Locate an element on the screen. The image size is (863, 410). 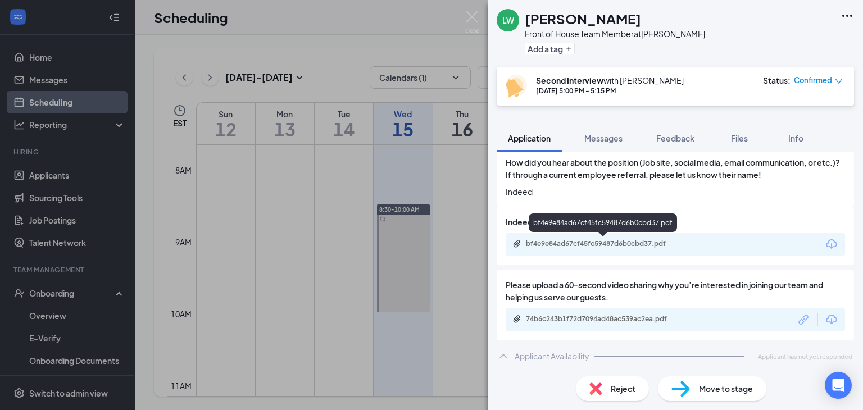
div: LW is located at coordinates (508, 20).